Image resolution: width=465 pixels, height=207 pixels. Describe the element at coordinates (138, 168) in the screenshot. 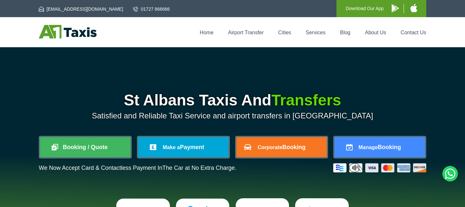

I see `p: We Now Accept Card & Contactless Payment In` at that location.